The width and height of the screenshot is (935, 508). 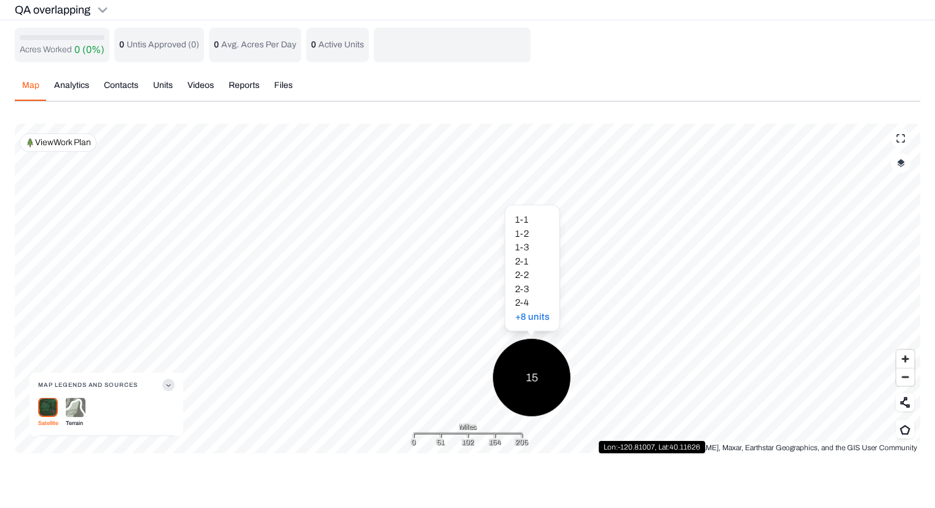 I want to click on button: Files, so click(x=283, y=90).